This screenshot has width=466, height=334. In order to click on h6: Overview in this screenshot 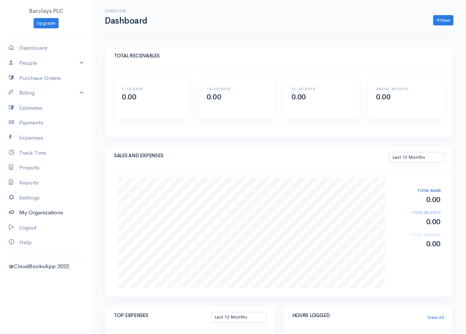, I will do `click(126, 11)`.